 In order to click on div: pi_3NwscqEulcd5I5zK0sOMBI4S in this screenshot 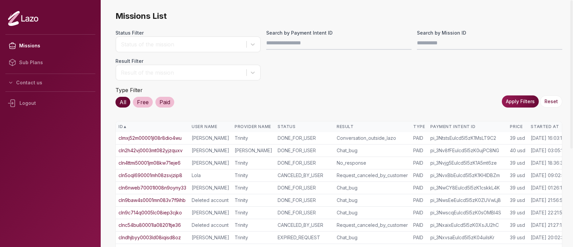, I will do `click(467, 213)`.